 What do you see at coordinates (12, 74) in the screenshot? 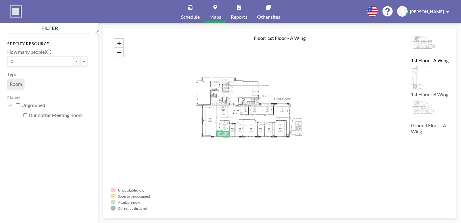
I see `label: Type` at bounding box center [12, 74].